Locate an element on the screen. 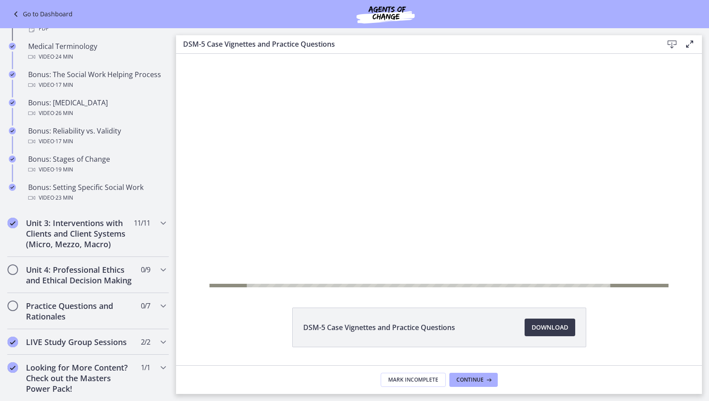 The width and height of the screenshot is (709, 401). img: Agents of Change Social Work Test Prep is located at coordinates (386, 14).